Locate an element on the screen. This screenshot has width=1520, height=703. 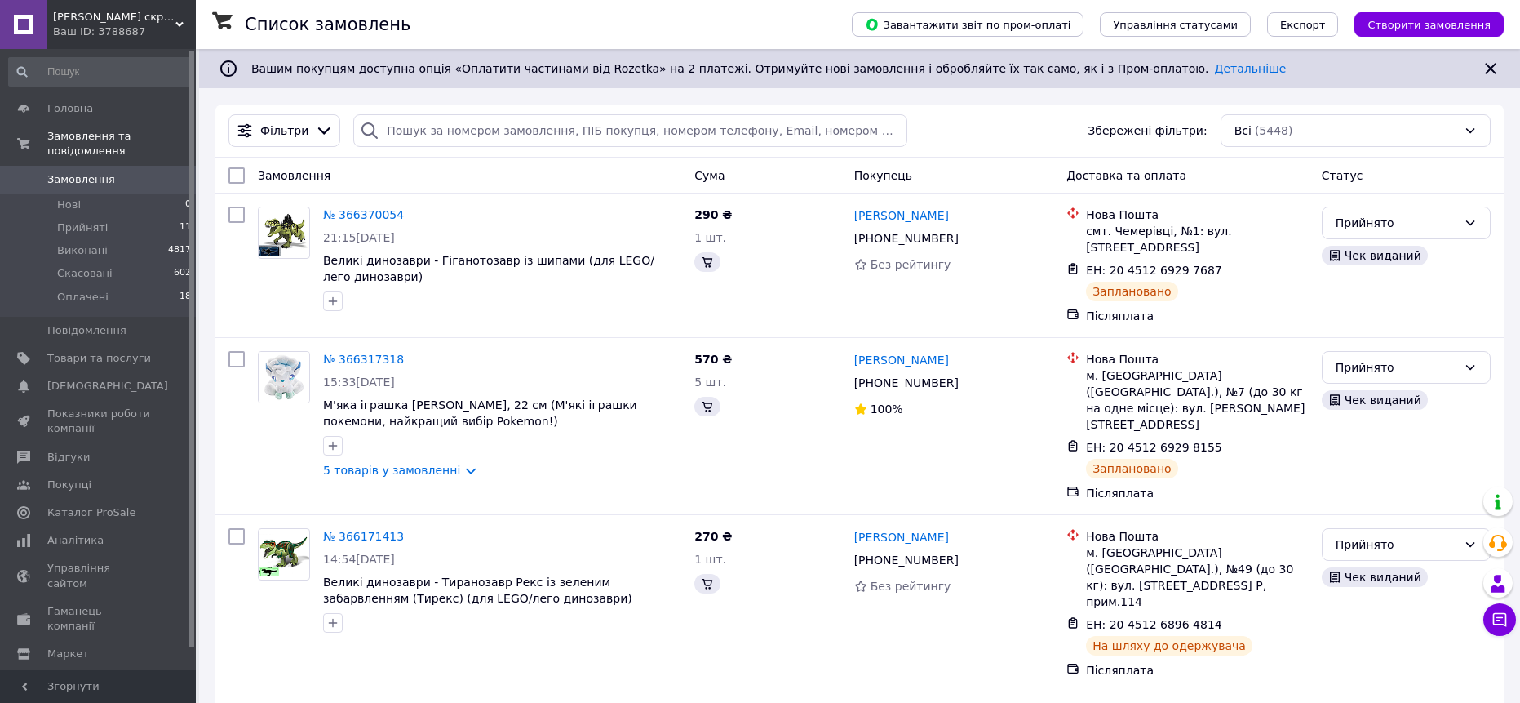
span: 100% is located at coordinates (887, 409).